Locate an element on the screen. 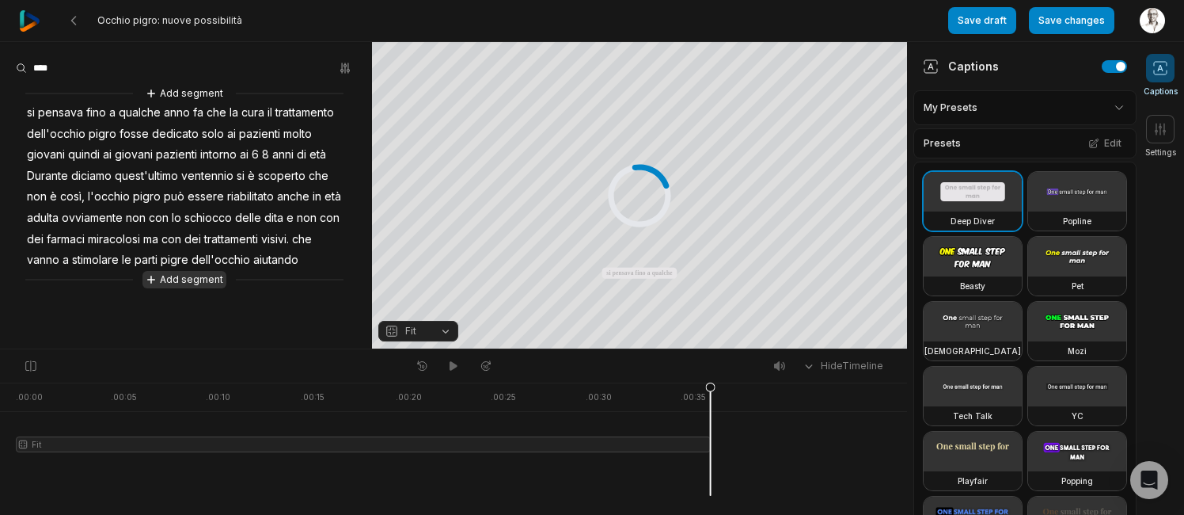 The height and width of the screenshot is (515, 1184). span: il is located at coordinates (270, 112).